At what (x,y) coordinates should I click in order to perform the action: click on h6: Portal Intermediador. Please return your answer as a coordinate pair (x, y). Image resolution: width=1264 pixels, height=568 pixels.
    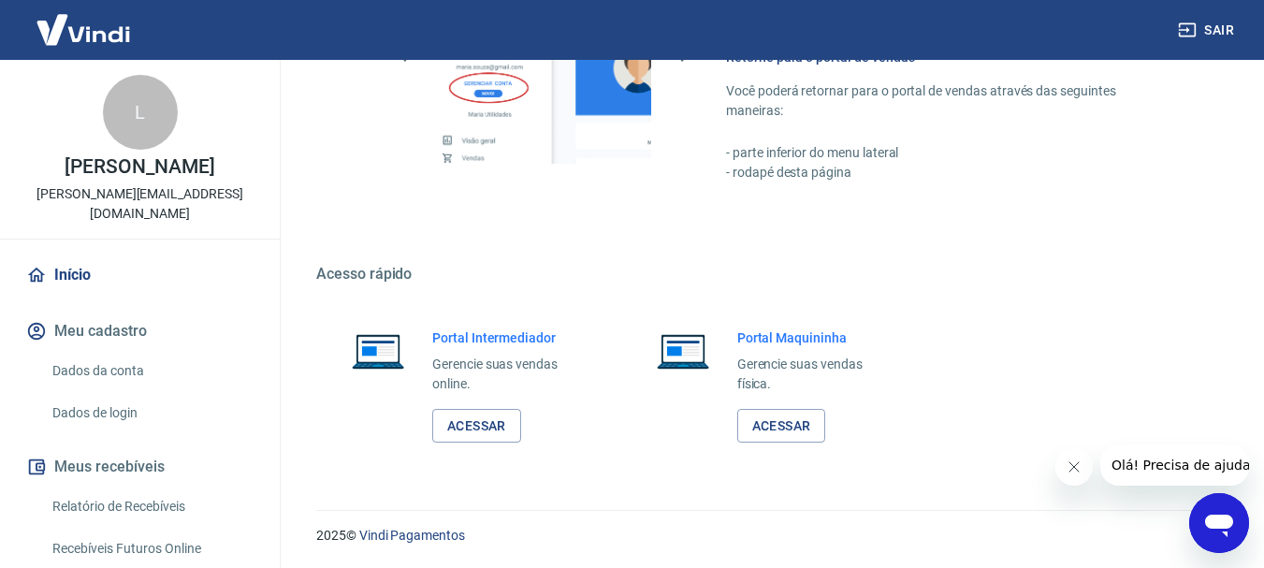
    Looking at the image, I should click on (510, 338).